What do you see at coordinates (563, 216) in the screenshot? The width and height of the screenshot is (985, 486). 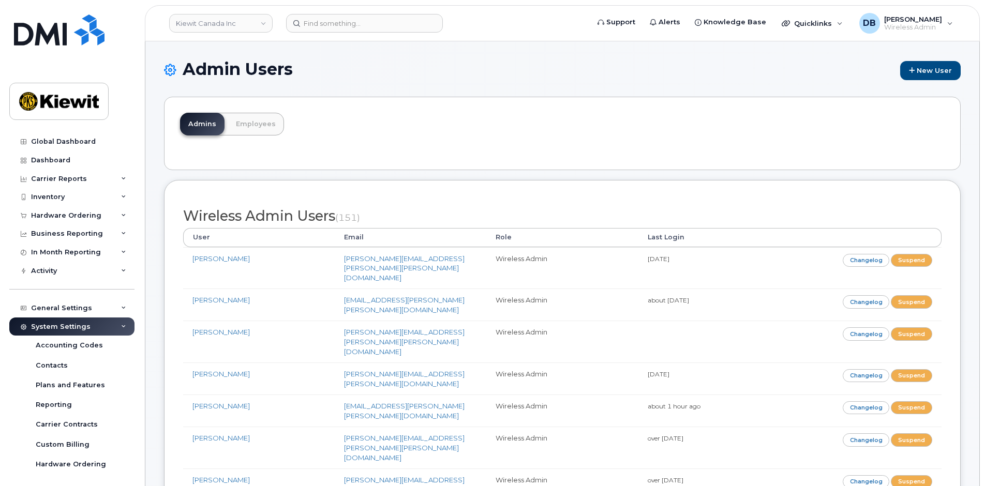 I see `h2: Wireless Admin Users` at bounding box center [563, 216].